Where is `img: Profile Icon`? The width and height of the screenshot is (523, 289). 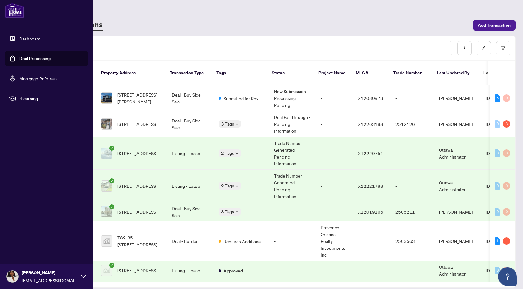
img: Profile Icon is located at coordinates (12, 276).